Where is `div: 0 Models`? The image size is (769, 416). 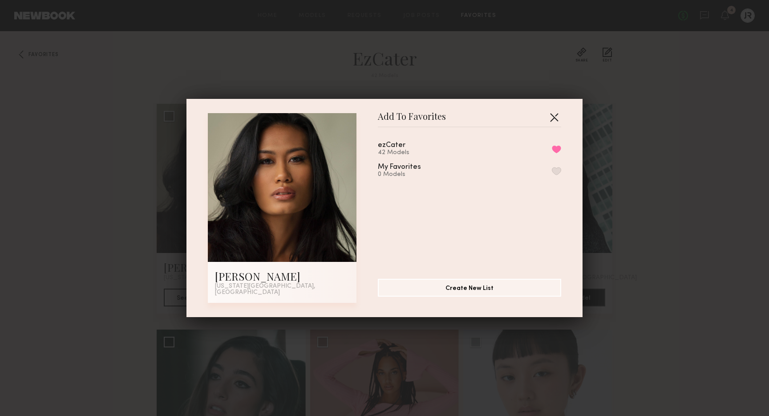 div: 0 Models is located at coordinates (410, 175).